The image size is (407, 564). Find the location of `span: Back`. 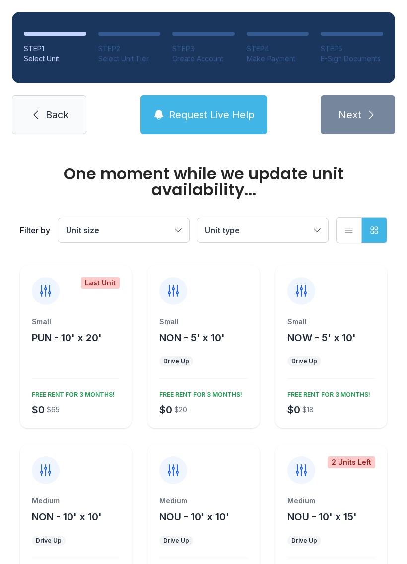

span: Back is located at coordinates (57, 115).